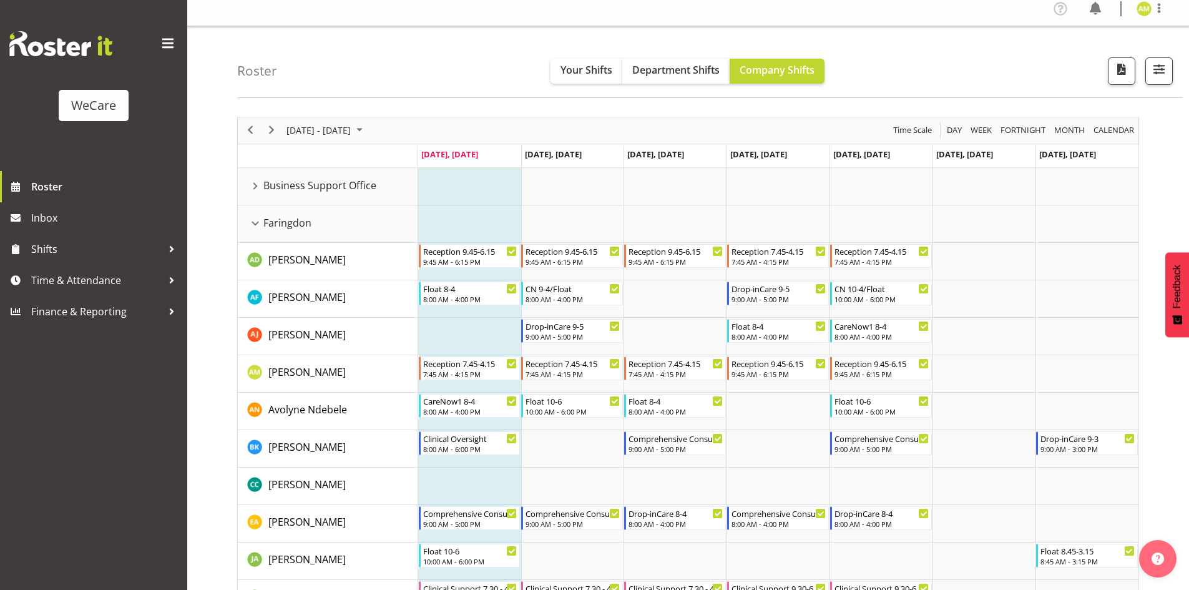  Describe the element at coordinates (778, 293) in the screenshot. I see `div: Alex Ferguson"s event - Drop-inCare 9-5 Begin From Thursday, October 9, 2025 at 9:00:00 AM GMT+13...` at that location.